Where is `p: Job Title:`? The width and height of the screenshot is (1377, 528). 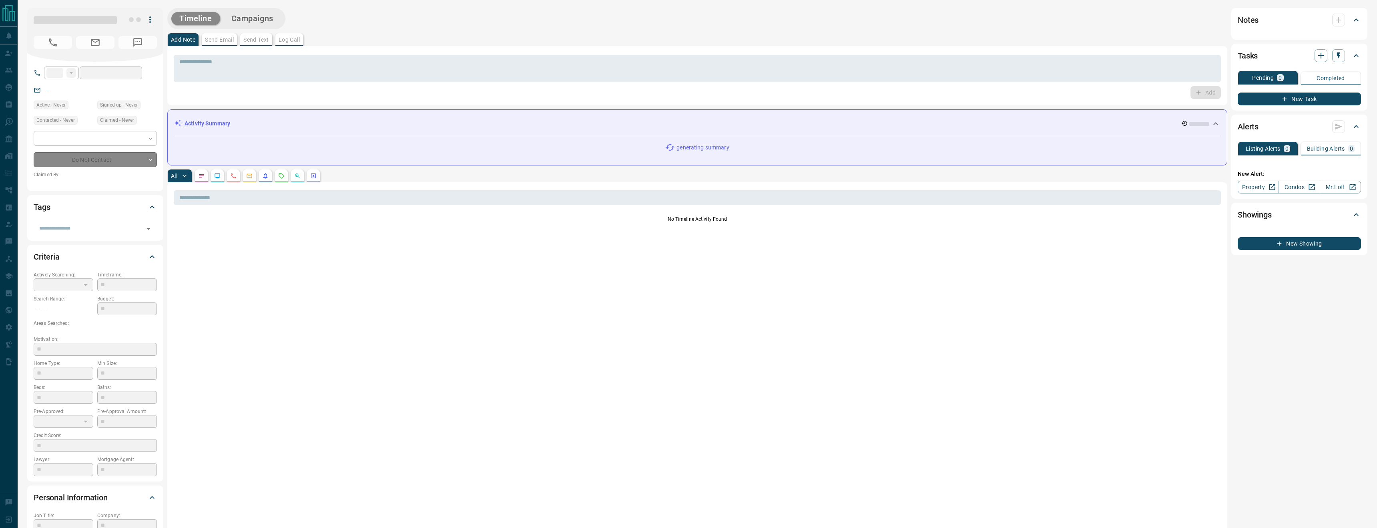
p: Job Title: is located at coordinates (63, 515).